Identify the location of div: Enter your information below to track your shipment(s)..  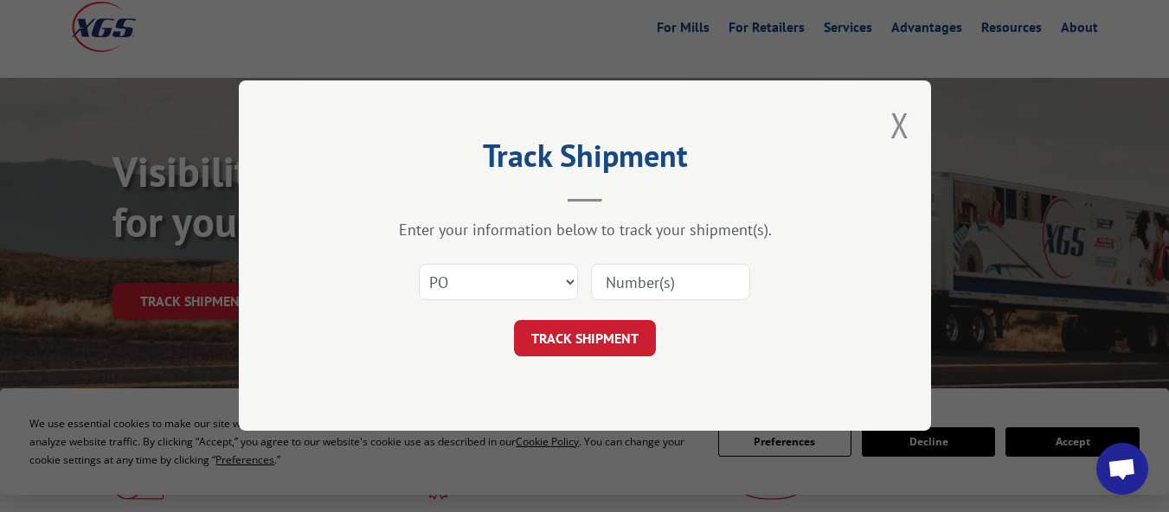
(585, 230).